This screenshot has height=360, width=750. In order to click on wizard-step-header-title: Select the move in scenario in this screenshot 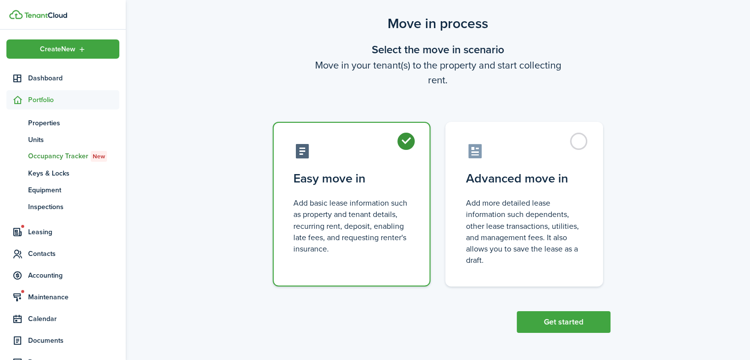, I will do `click(438, 49)`.